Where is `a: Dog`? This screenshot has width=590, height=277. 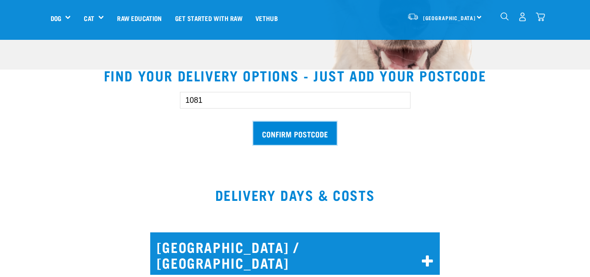 a: Dog is located at coordinates (56, 18).